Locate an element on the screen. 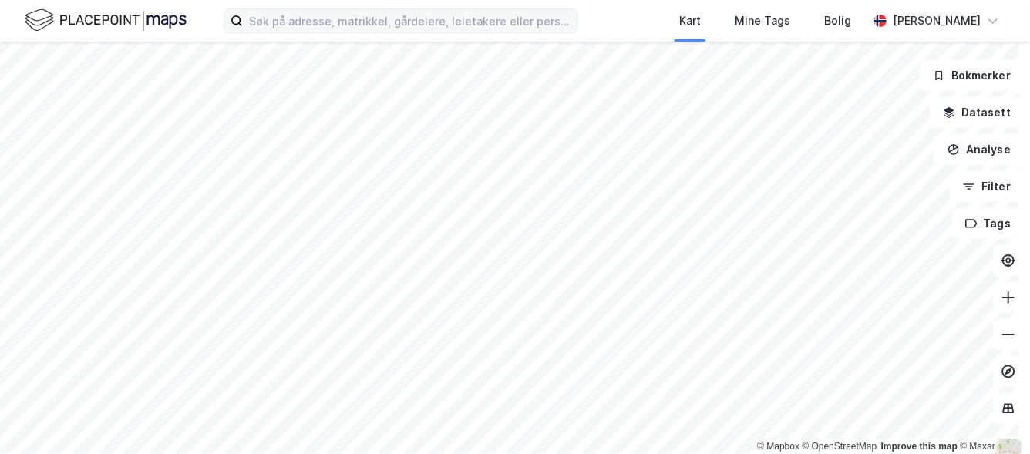 This screenshot has width=1030, height=454. img: logo.f888ab2527a4732fd821a326f86c7f29.svg is located at coordinates (106, 20).